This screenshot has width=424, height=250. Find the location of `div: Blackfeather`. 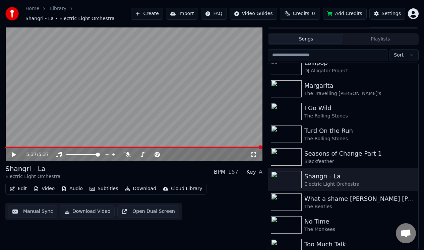

div: Blackfeather is located at coordinates (360, 162).